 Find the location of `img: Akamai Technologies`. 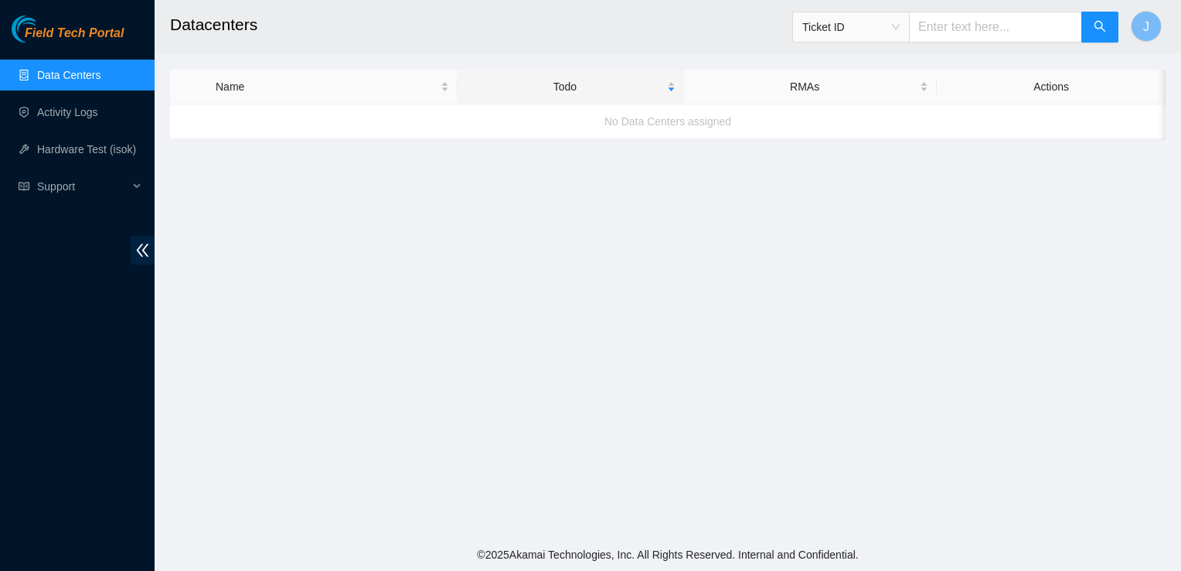

img: Akamai Technologies is located at coordinates (45, 29).